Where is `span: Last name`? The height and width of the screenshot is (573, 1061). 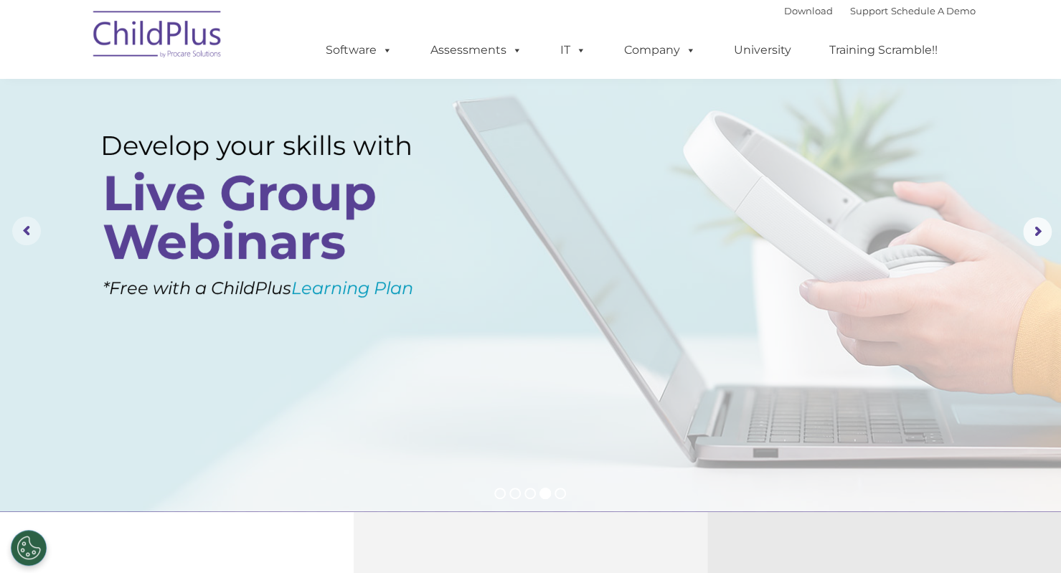
span: Last name is located at coordinates (221, 100).